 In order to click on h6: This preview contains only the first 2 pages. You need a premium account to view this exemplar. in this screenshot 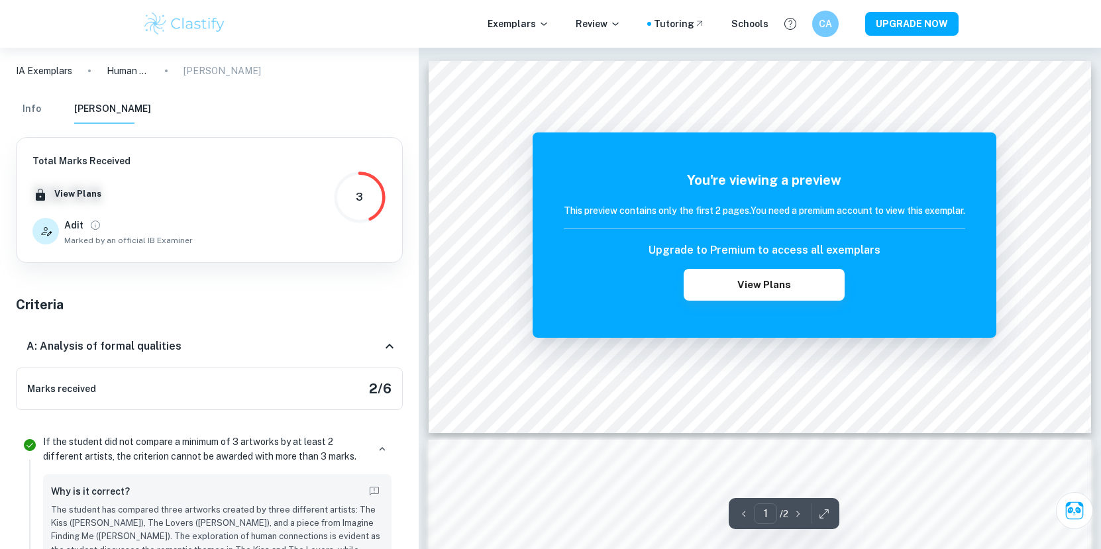, I will do `click(765, 211)`.